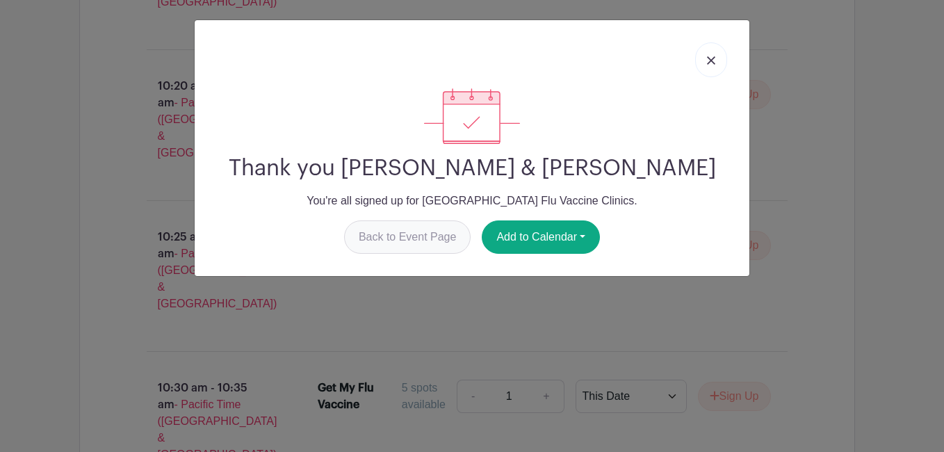  What do you see at coordinates (472, 116) in the screenshot?
I see `img: signup_complete-c468d5dda3e2740ee63a24cb0ba0d3ce5d8a4ecd24259e683200fb1569d990c8.svg` at bounding box center [472, 116].